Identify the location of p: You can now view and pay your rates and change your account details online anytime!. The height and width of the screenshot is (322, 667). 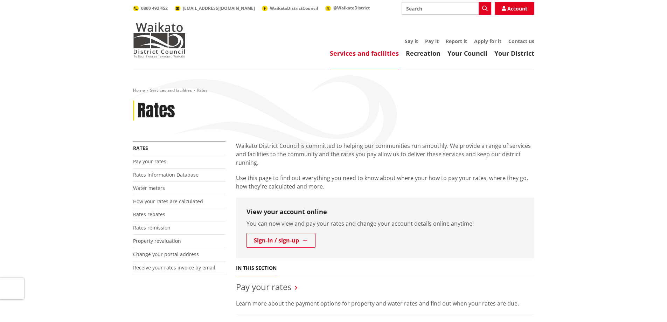
(385, 224).